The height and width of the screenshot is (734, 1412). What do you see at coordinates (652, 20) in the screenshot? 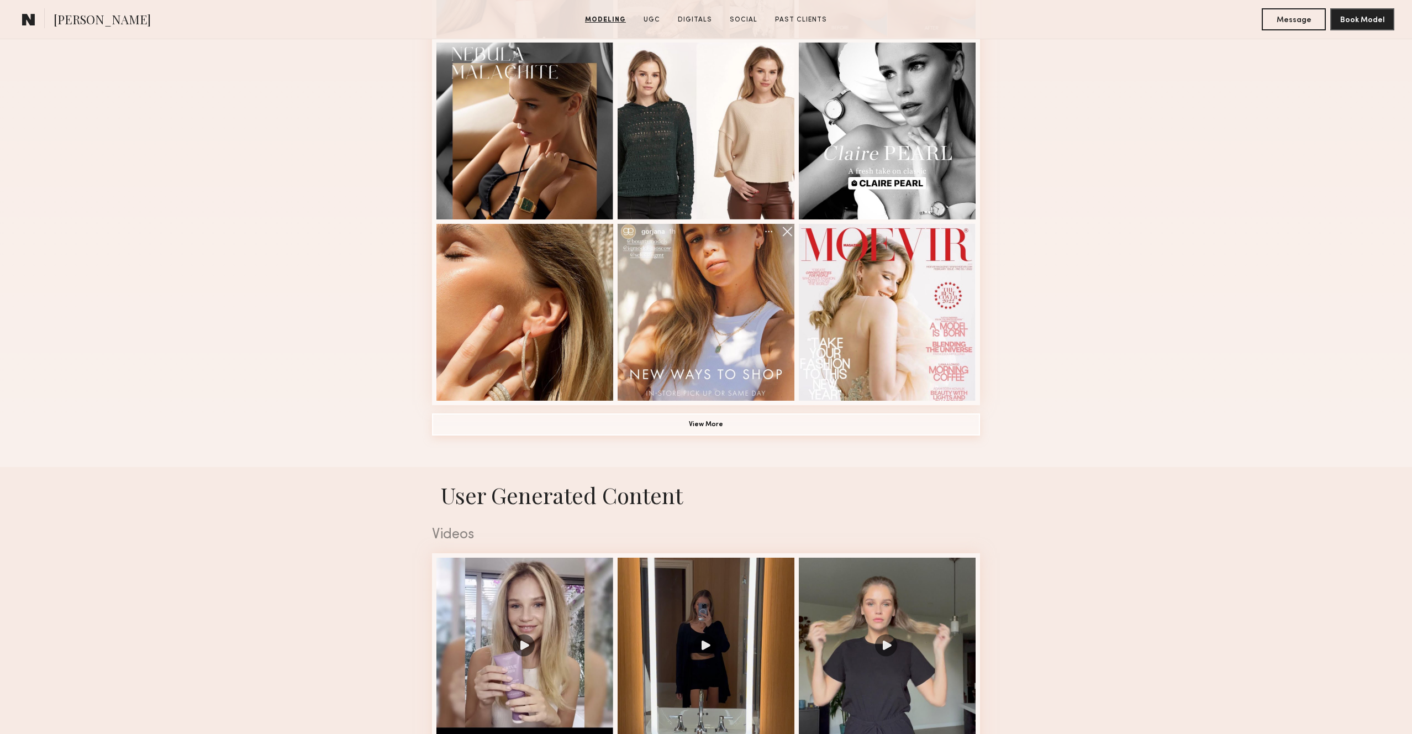
I see `a: UGC` at bounding box center [652, 20].